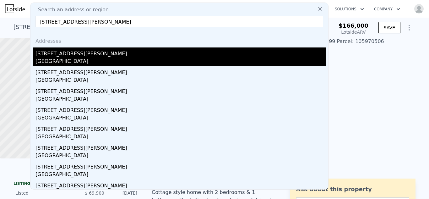  Describe the element at coordinates (410, 28) in the screenshot. I see `button: Show Options` at that location.